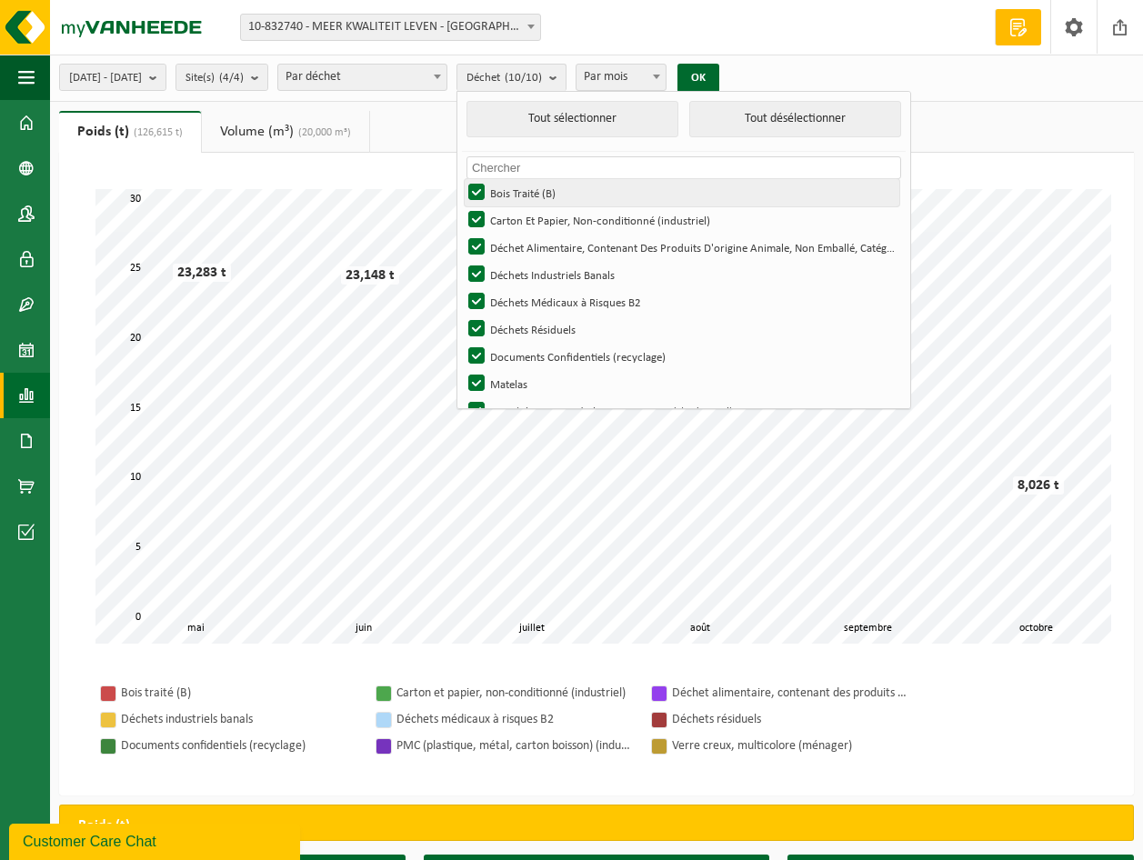 The height and width of the screenshot is (860, 1143). What do you see at coordinates (239, 746) in the screenshot?
I see `div: Documents confidentiels (recyclage)` at bounding box center [239, 746].